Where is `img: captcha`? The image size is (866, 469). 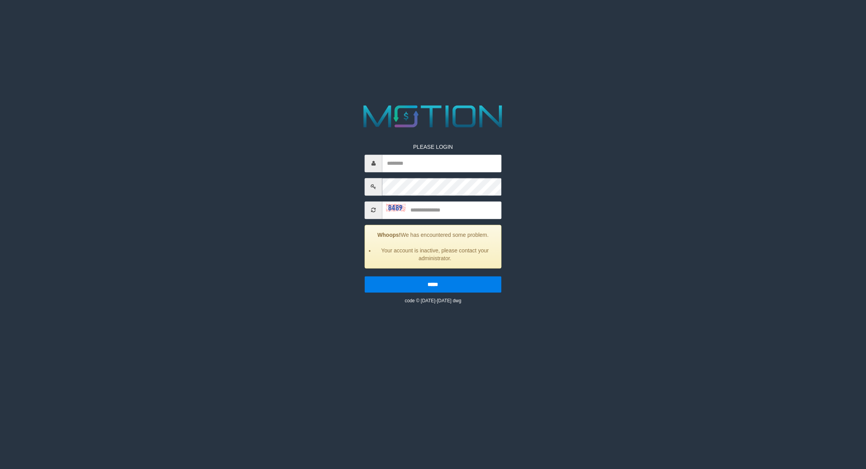 img: captcha is located at coordinates (396, 208).